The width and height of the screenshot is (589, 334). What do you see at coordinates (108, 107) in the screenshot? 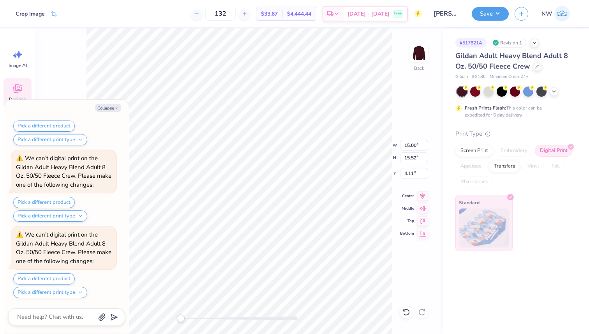
I see `button: Collapse` at bounding box center [108, 107].